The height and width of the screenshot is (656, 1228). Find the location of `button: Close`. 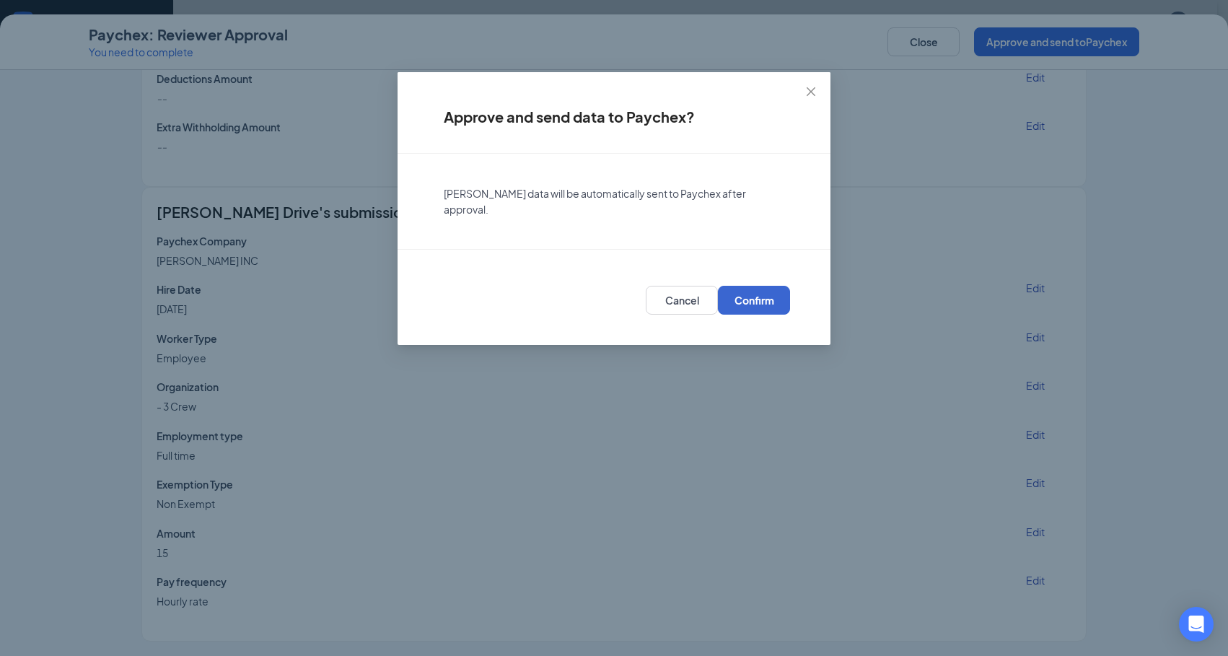

button: Close is located at coordinates (811, 92).